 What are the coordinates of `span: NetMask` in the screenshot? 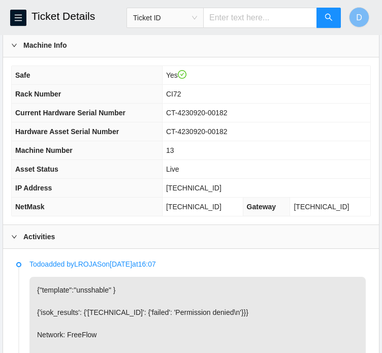 It's located at (30, 207).